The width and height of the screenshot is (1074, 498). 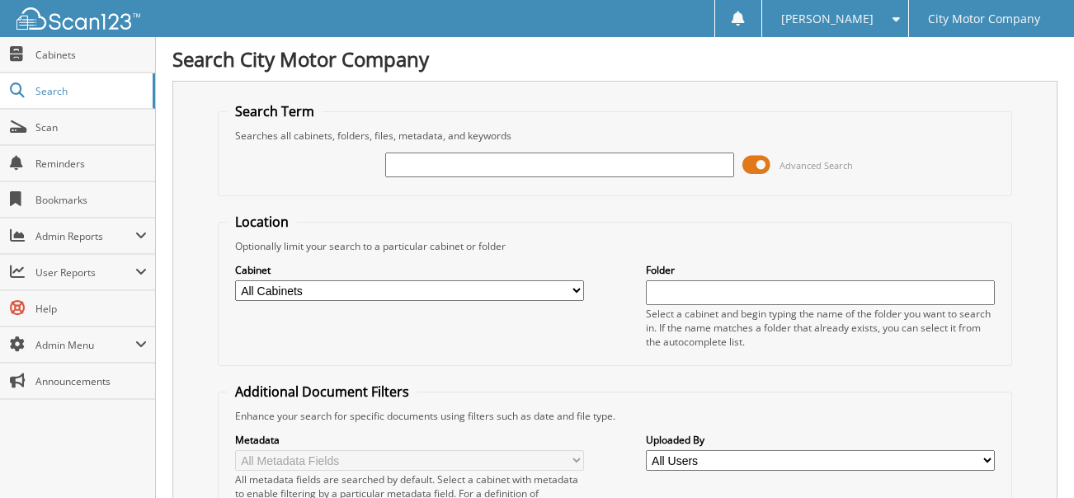 What do you see at coordinates (821, 440) in the screenshot?
I see `label: Uploaded By` at bounding box center [821, 440].